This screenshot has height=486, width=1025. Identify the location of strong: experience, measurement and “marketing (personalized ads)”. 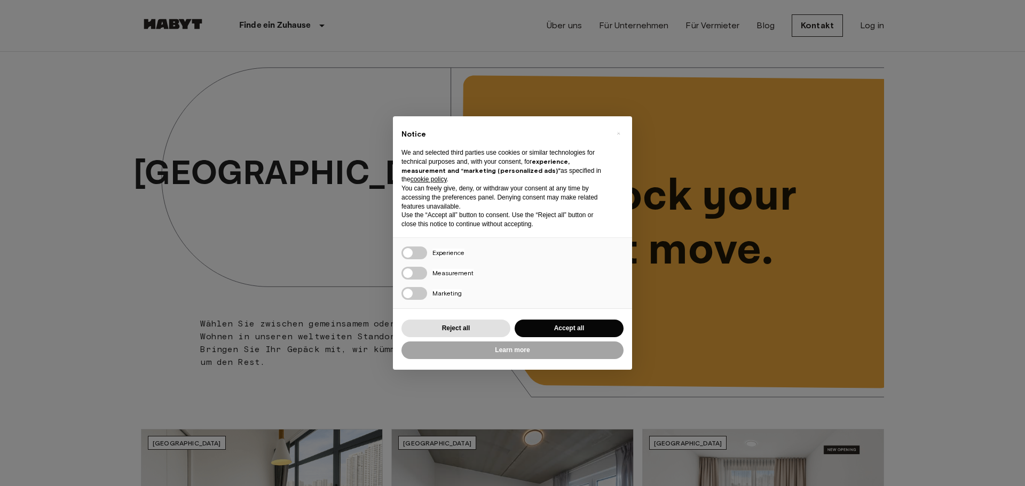
(485, 166).